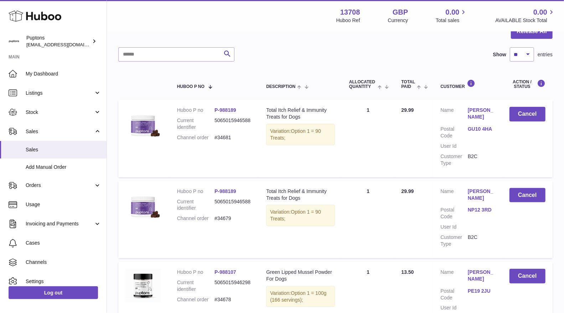  Describe the element at coordinates (362, 84) in the screenshot. I see `span: ALLOCATED Quantity` at that location.